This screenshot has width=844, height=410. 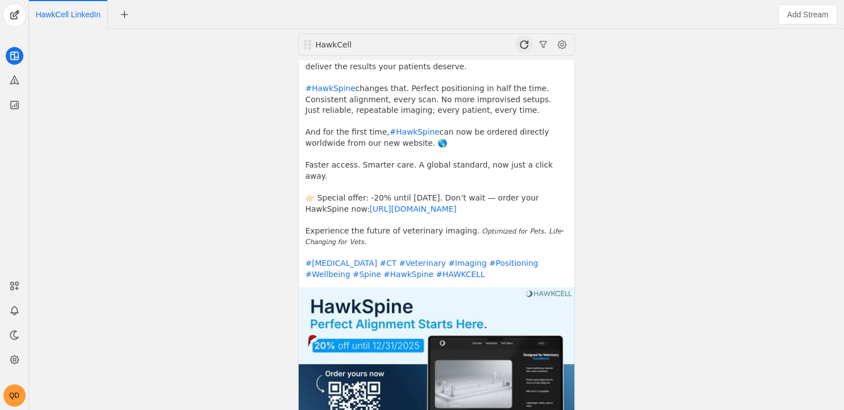 What do you see at coordinates (808, 15) in the screenshot?
I see `span: Add Stream` at bounding box center [808, 15].